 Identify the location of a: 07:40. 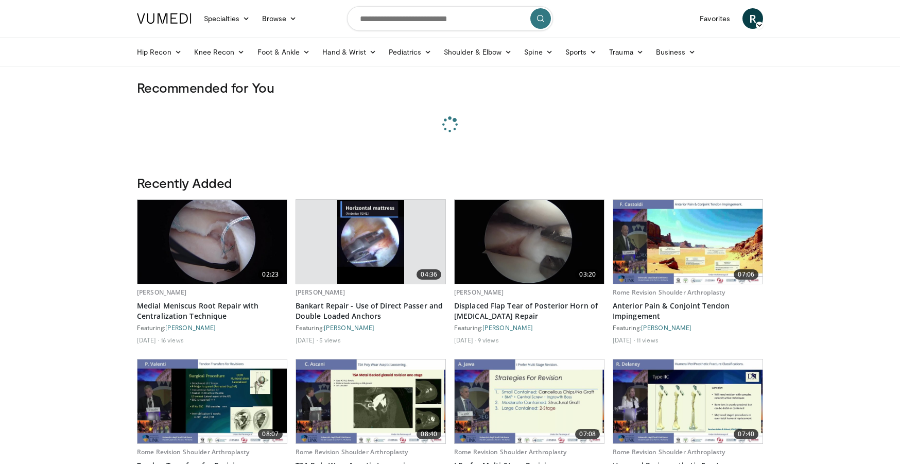
(688, 401).